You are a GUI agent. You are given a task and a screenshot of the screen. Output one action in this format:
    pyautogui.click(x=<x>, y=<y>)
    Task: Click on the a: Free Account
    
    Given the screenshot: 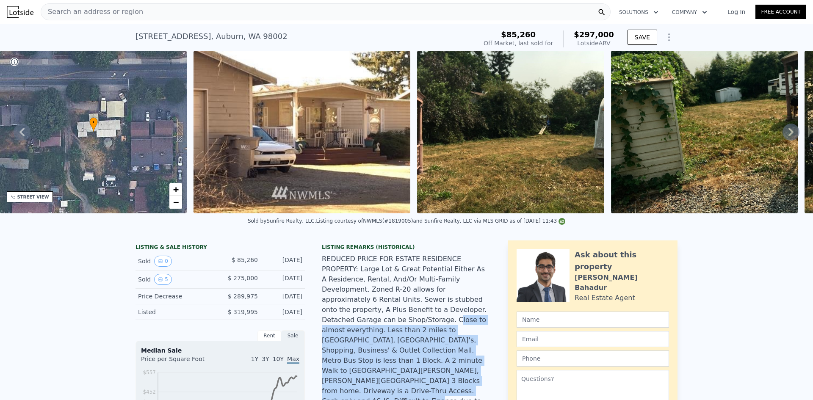 What is the action you would take?
    pyautogui.click(x=781, y=12)
    